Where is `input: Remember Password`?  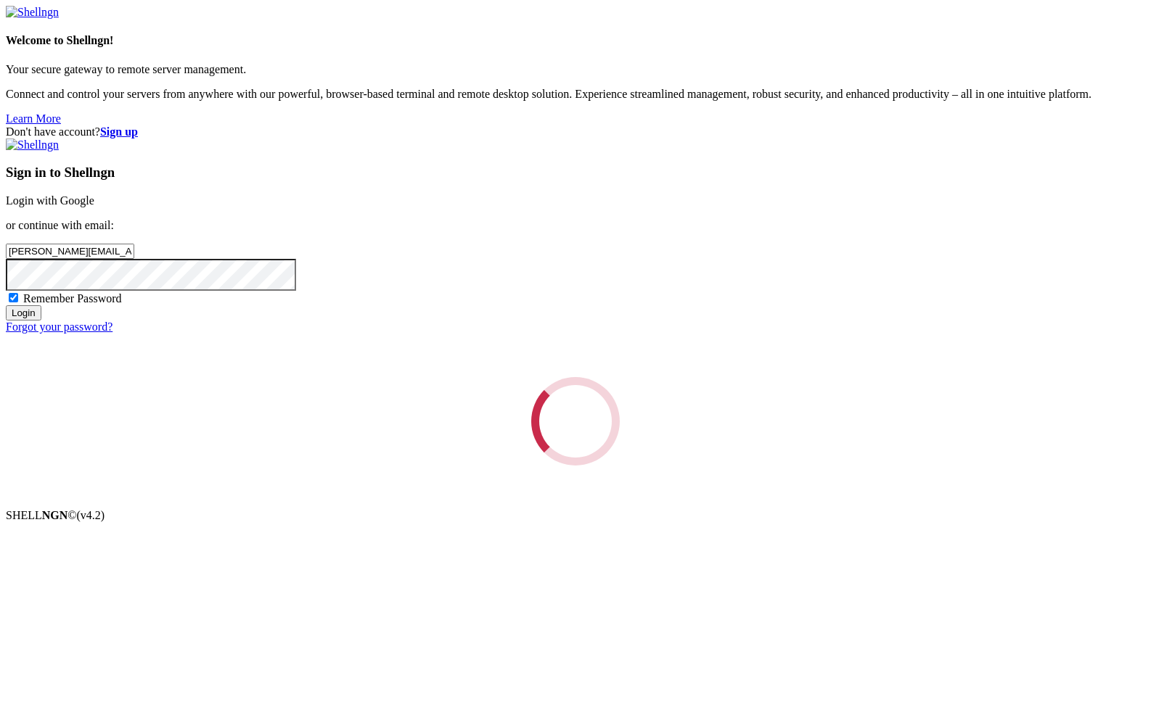
input: Remember Password is located at coordinates (13, 297).